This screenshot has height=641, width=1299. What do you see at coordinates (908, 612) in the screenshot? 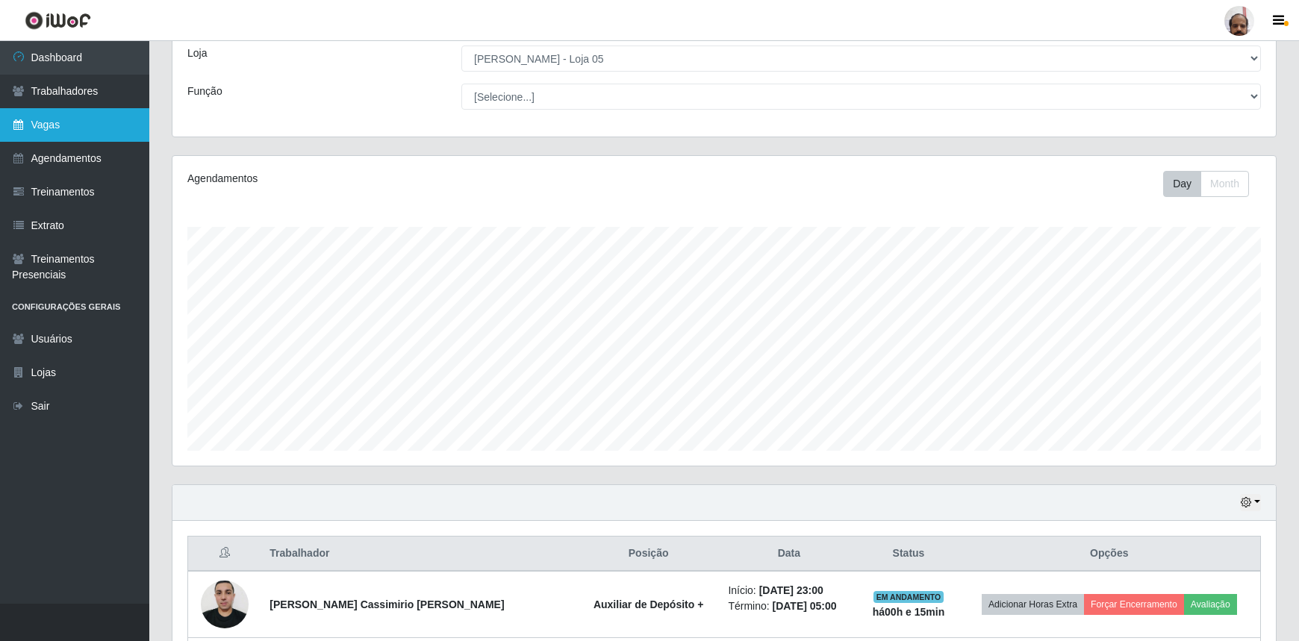
I see `strong: há 00 h e 15 min` at bounding box center [908, 612].